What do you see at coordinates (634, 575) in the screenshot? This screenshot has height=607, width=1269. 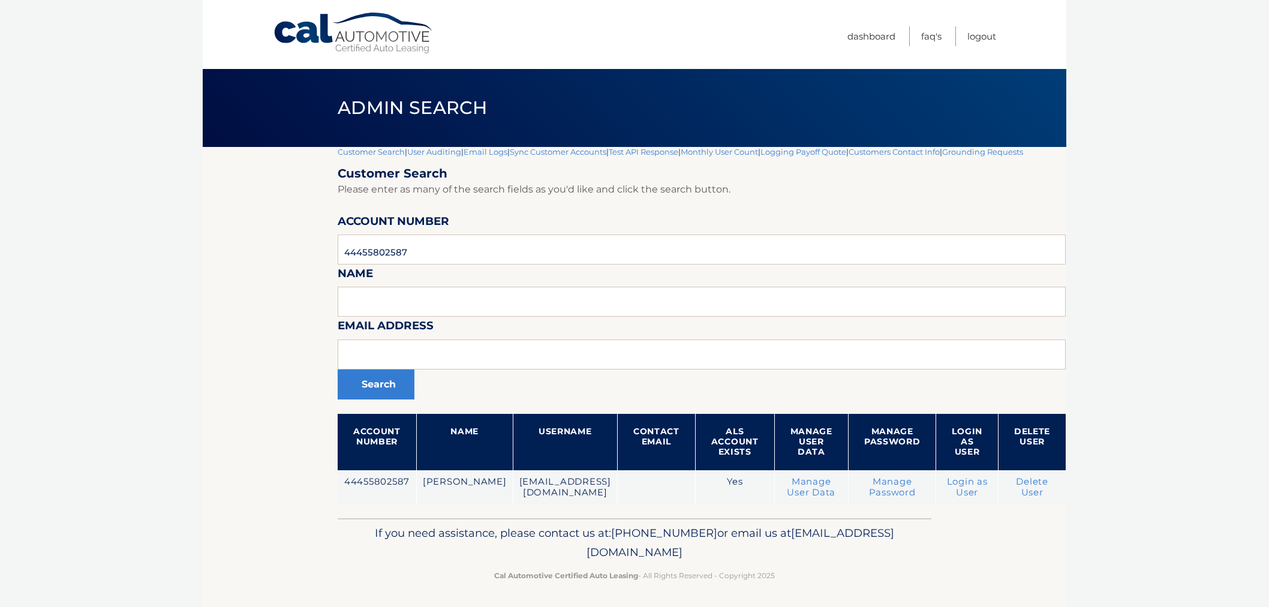 I see `p: - All Rights Reserved - Copyright 2025` at bounding box center [634, 575].